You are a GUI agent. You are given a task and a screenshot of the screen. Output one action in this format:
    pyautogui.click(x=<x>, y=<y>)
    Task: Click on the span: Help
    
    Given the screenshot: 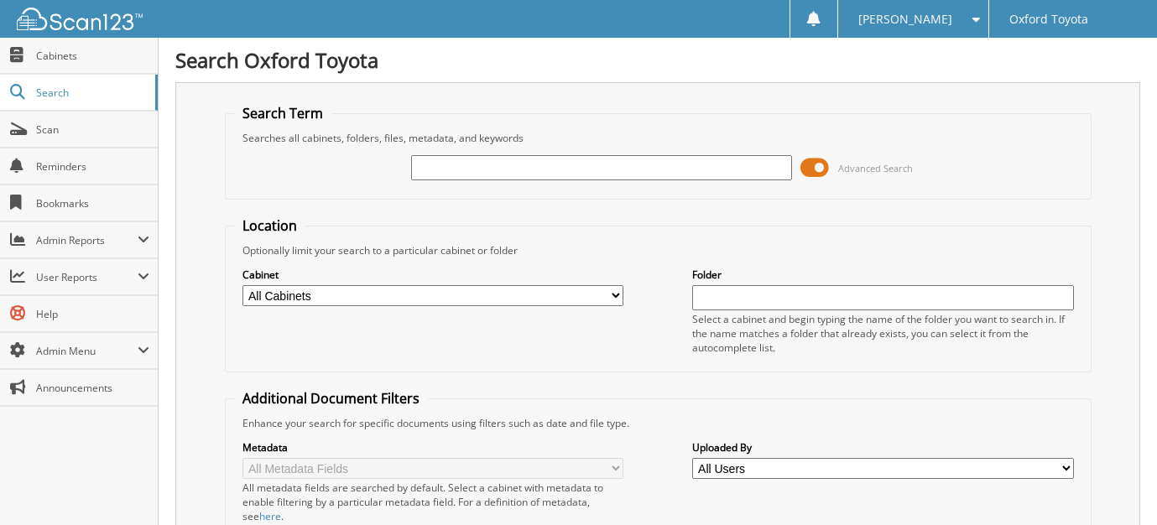 What is the action you would take?
    pyautogui.click(x=92, y=314)
    